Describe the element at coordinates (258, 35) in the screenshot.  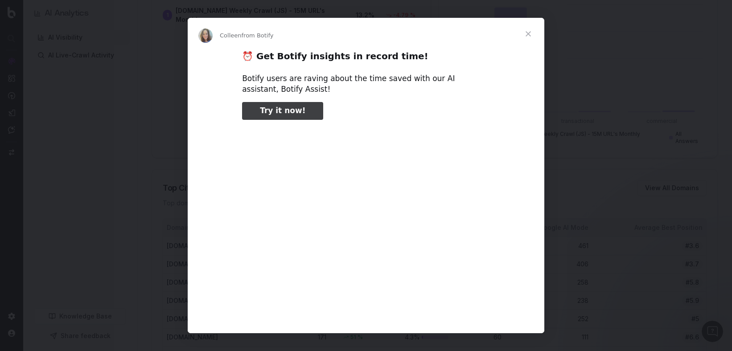
I see `span: from Botify` at that location.